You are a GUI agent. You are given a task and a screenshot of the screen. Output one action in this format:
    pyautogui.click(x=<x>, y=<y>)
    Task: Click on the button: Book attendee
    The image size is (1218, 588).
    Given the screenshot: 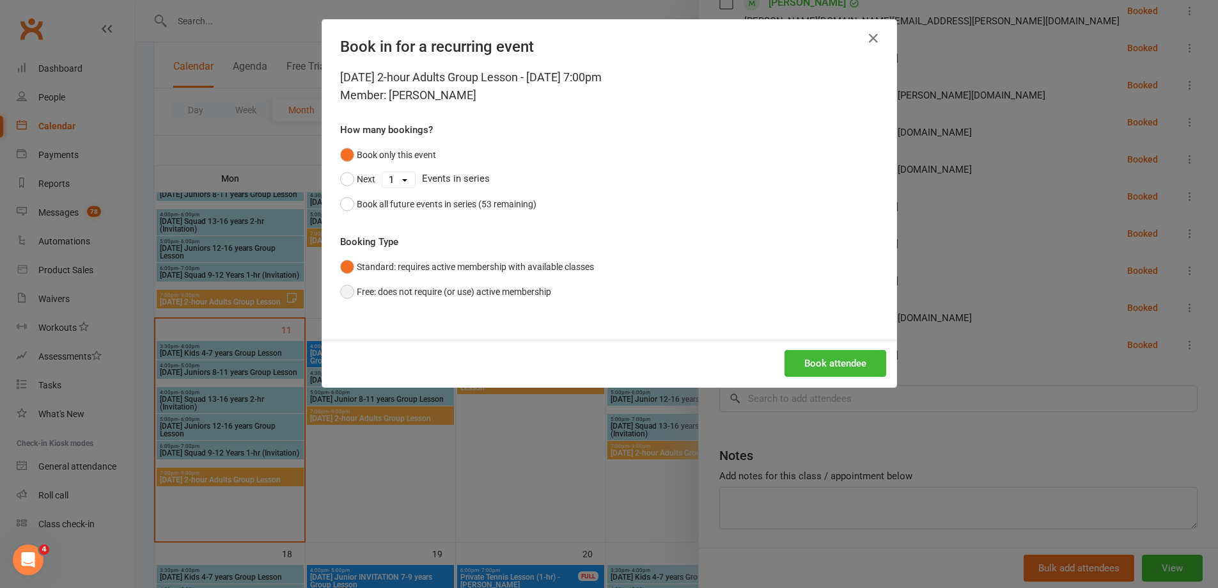 What is the action you would take?
    pyautogui.click(x=835, y=363)
    